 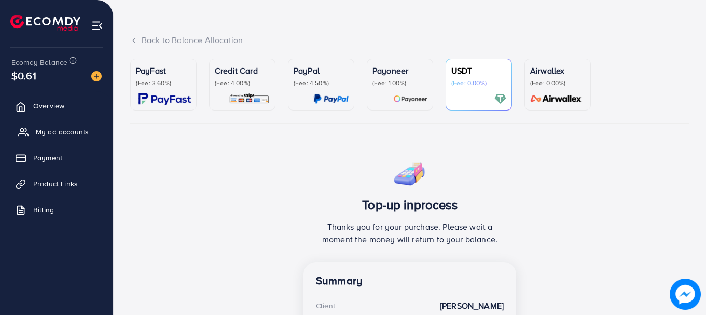 What do you see at coordinates (558, 71) in the screenshot?
I see `p: Airwallex` at bounding box center [558, 71].